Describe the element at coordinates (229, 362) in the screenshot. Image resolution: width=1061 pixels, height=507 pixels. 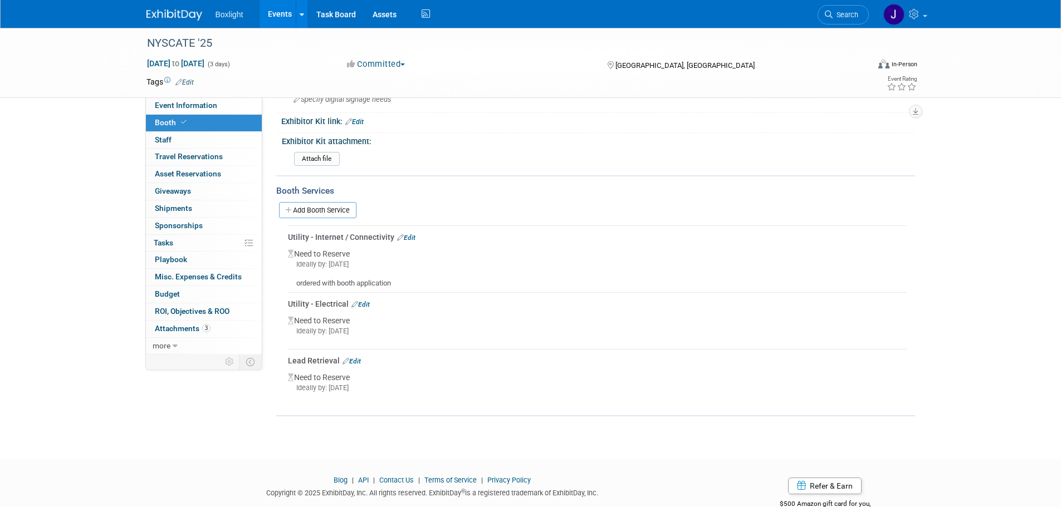
I see `td: Personalize Event Tab Strip` at that location.